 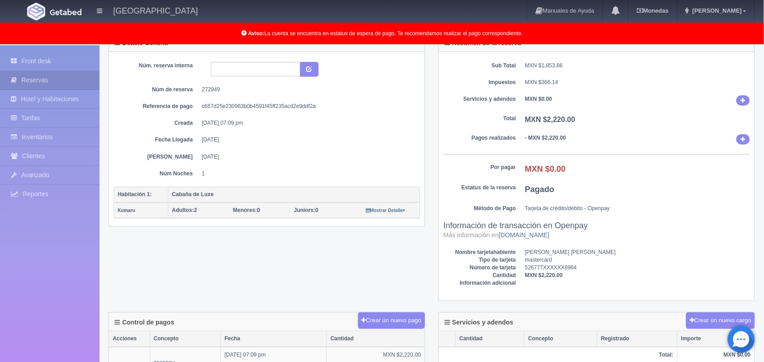 I want to click on dt: Nombre tarjetahabiente, so click(x=480, y=253).